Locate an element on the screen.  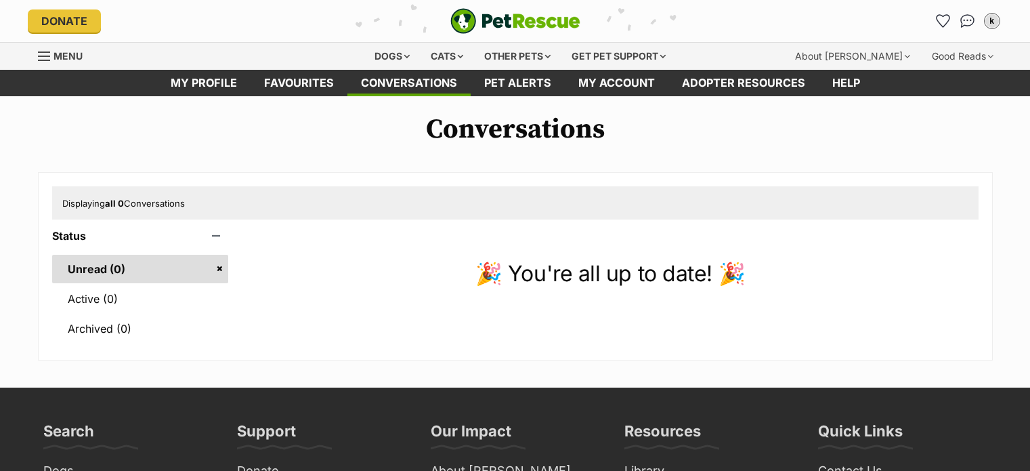
a: Conversations is located at coordinates (968, 21).